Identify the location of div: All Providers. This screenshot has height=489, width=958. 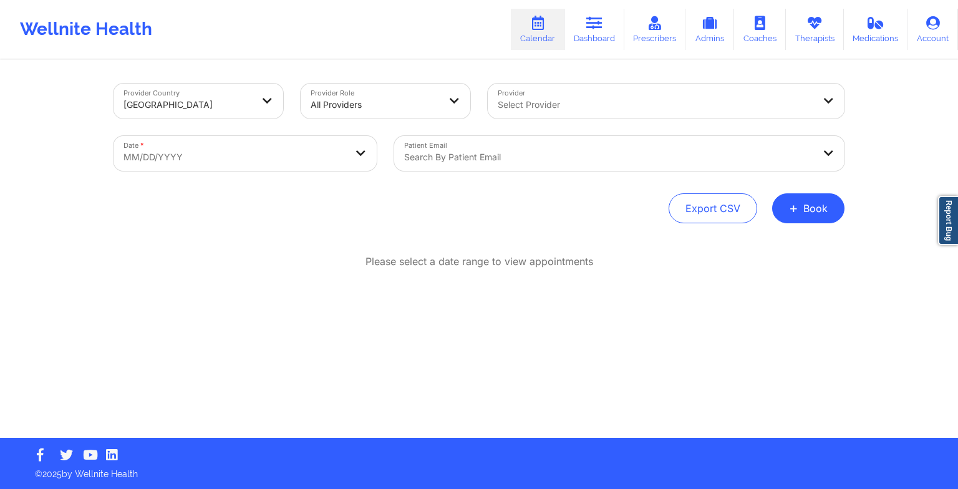
(375, 105).